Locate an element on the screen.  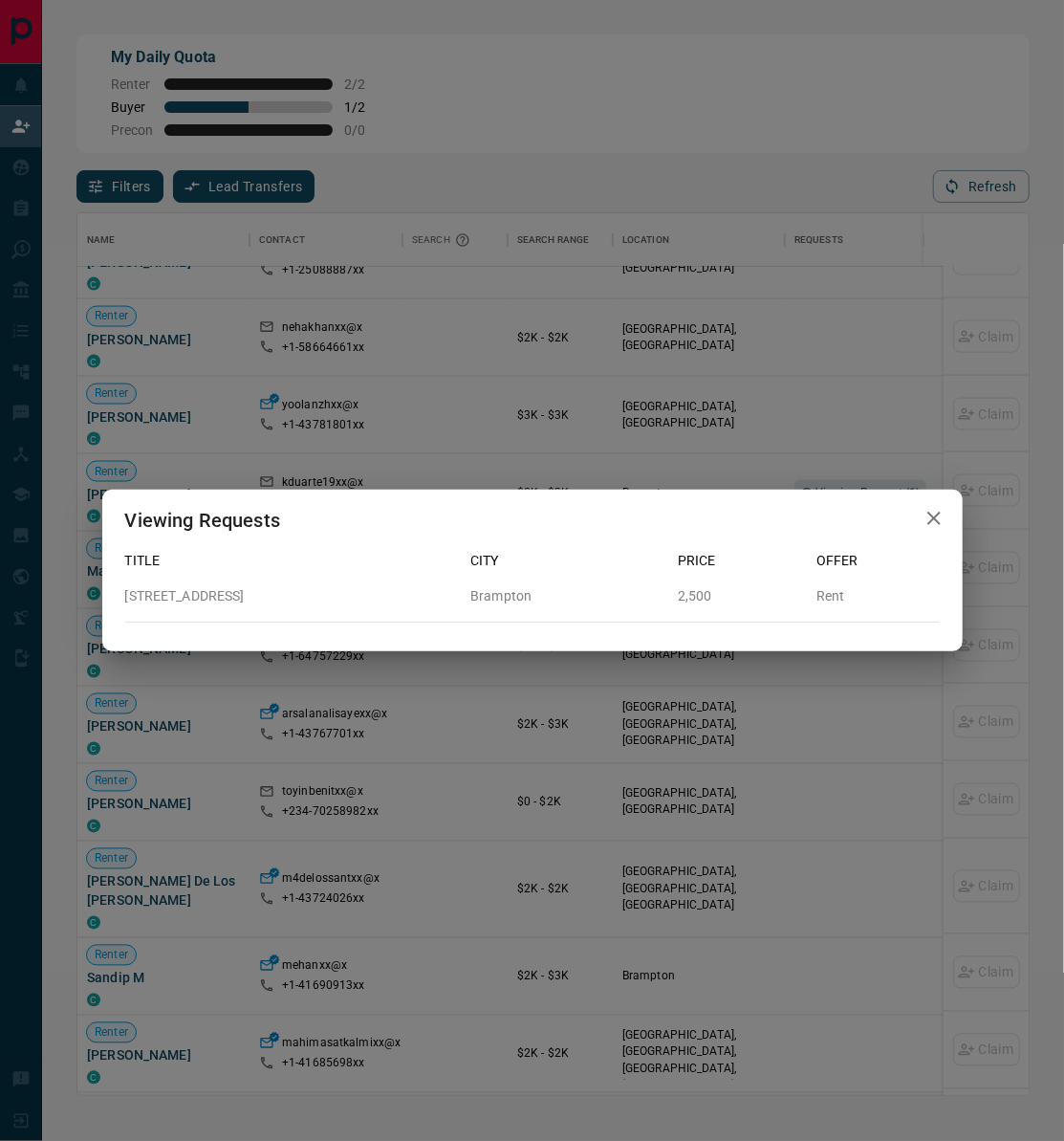
p: Title is located at coordinates (291, 561).